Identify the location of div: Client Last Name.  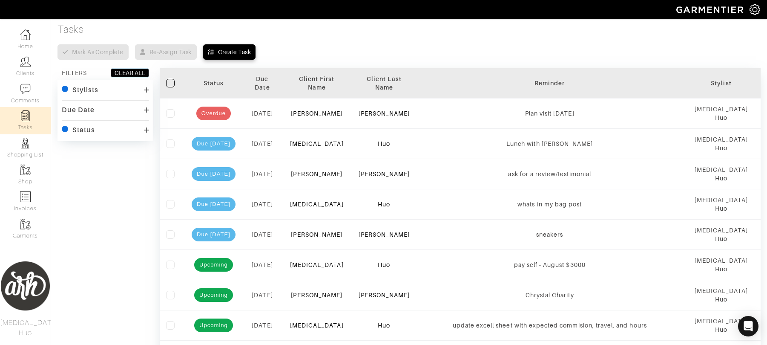
(384, 83).